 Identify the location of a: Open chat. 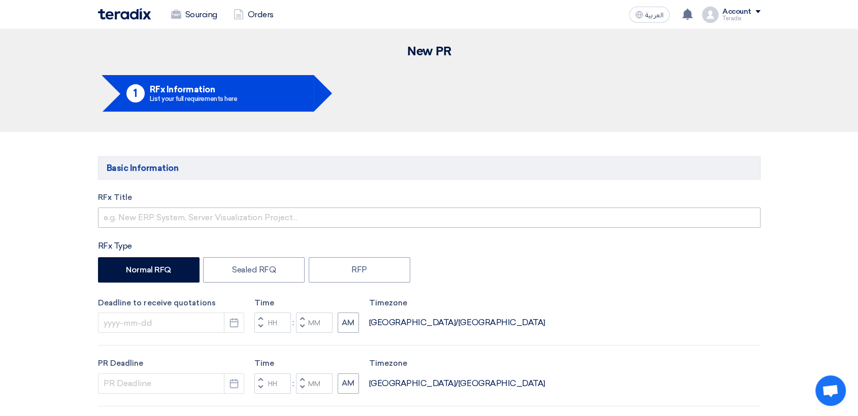
(831, 391).